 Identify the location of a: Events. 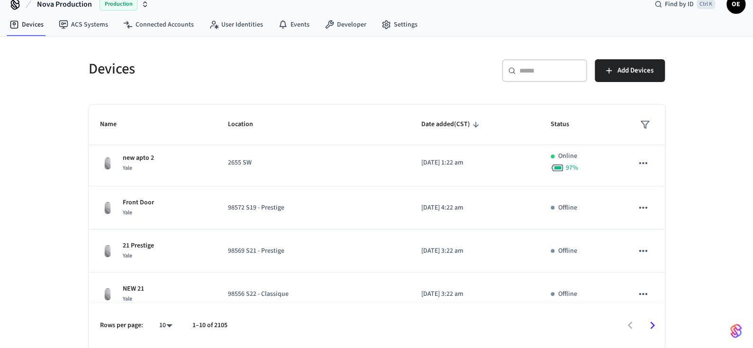
(294, 25).